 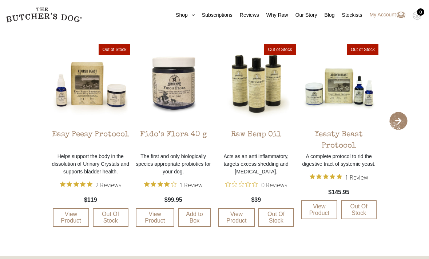 I want to click on a: Blog, so click(x=326, y=15).